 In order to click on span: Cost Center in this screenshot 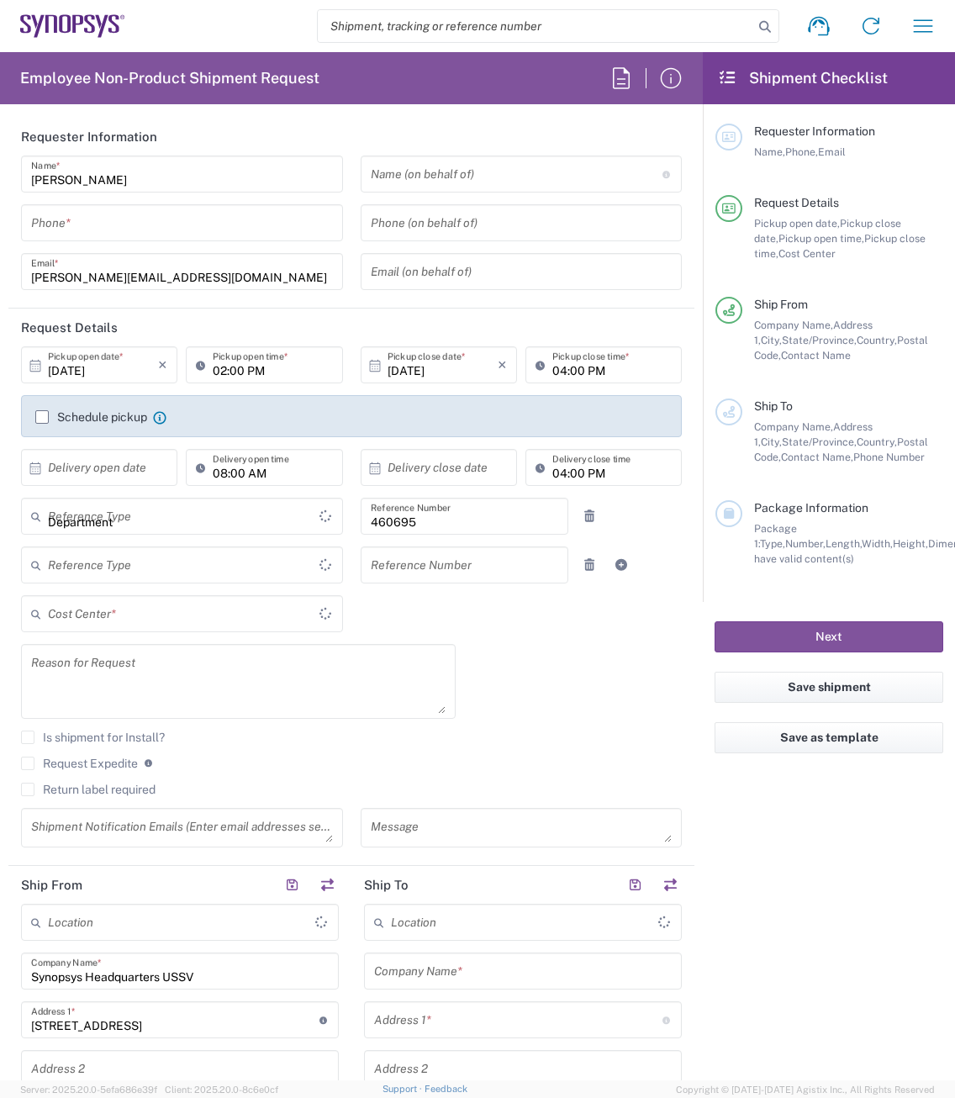, I will do `click(807, 253)`.